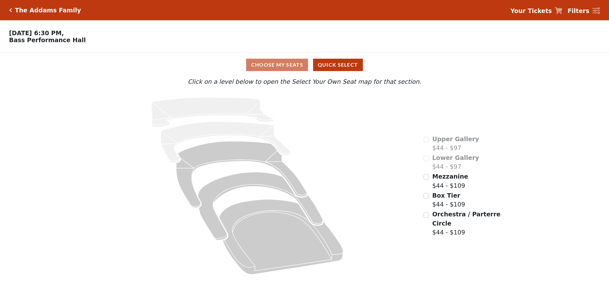 The width and height of the screenshot is (609, 289). Describe the element at coordinates (467, 219) in the screenshot. I see `span: Orchestra / Parterre Circle` at that location.